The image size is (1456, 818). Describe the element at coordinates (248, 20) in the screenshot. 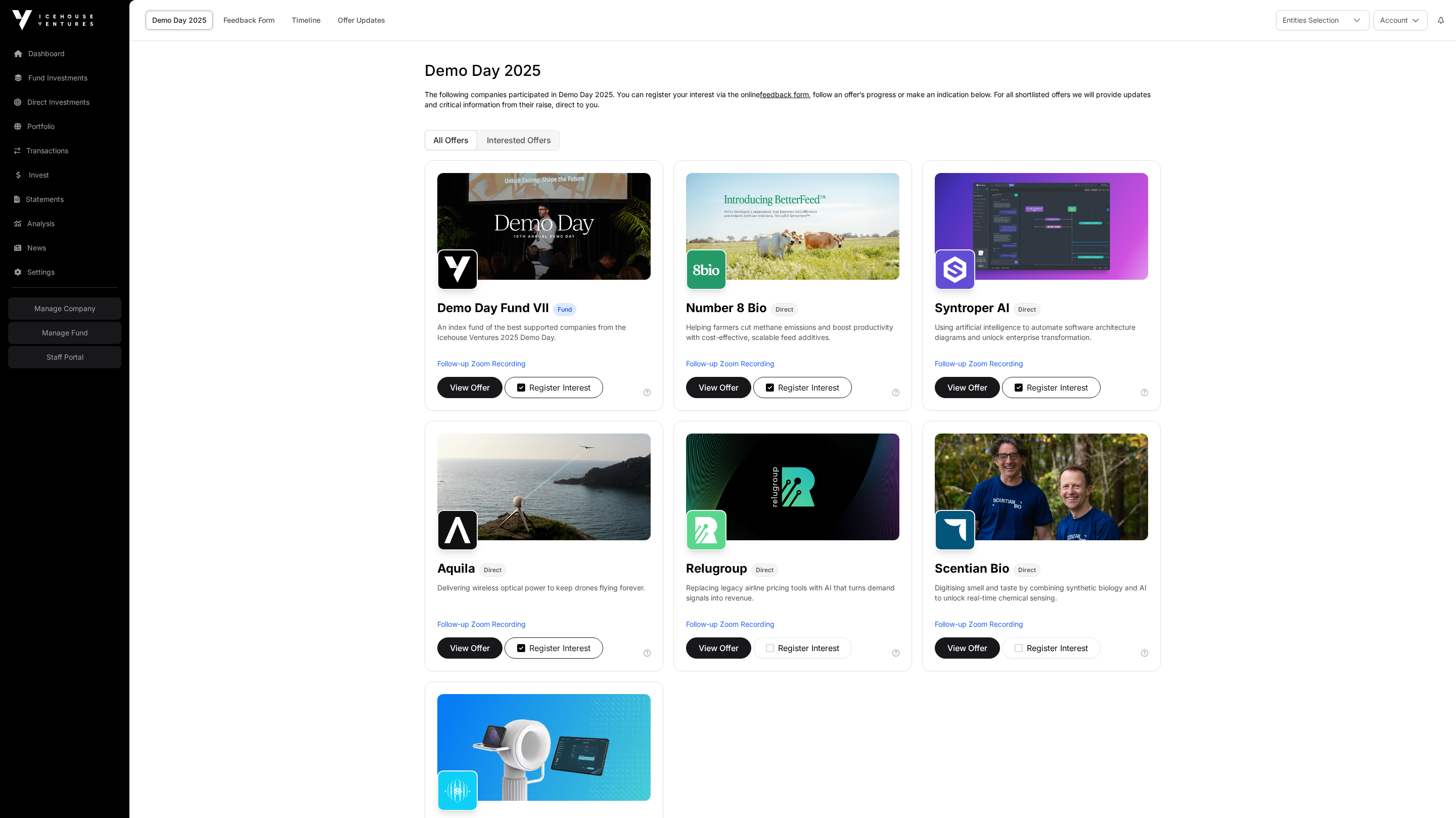

I see `a: Feedback Form` at that location.